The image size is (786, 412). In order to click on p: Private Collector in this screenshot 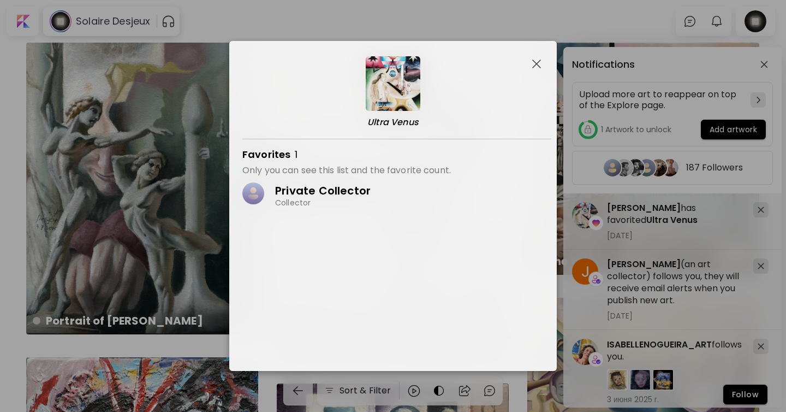, I will do `click(323, 190)`.